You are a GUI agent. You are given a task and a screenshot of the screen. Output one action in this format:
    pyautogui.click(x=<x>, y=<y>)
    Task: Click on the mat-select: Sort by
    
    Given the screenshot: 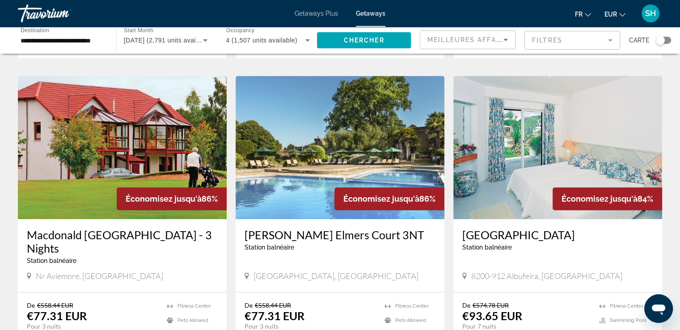 What is the action you would take?
    pyautogui.click(x=468, y=40)
    